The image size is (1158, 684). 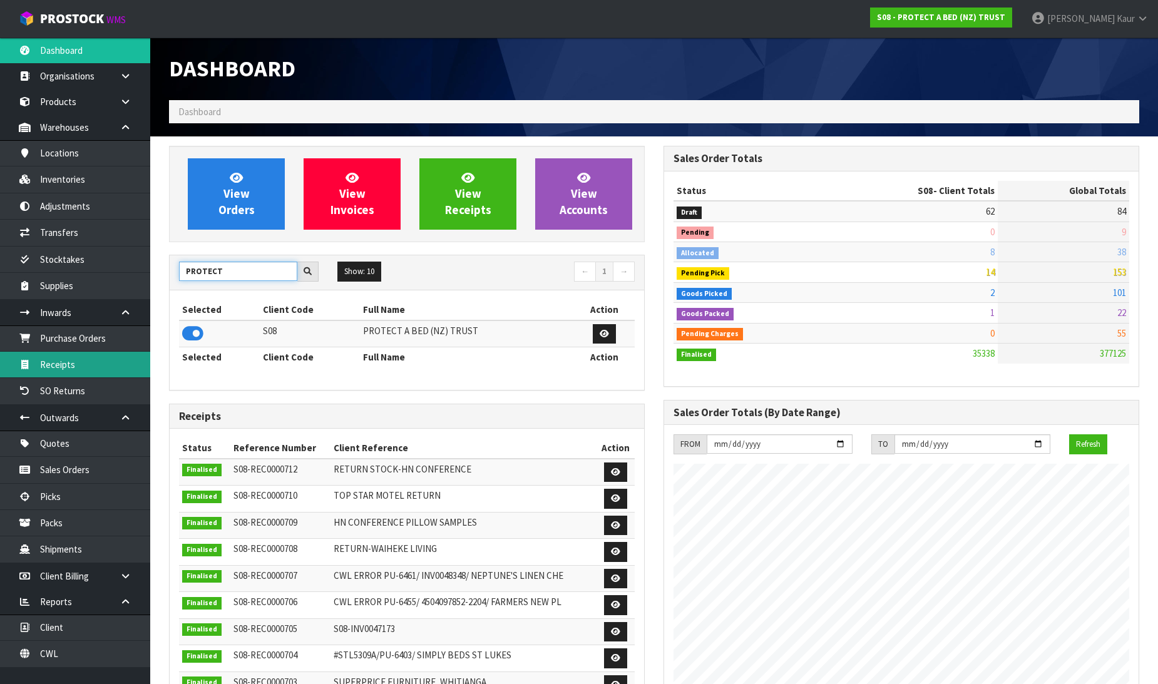 I want to click on span: View Invoices, so click(x=352, y=193).